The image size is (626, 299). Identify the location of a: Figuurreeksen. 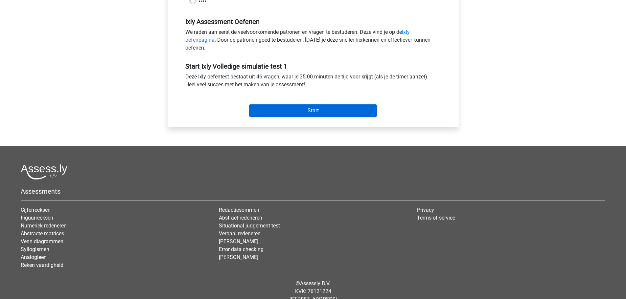
(37, 218).